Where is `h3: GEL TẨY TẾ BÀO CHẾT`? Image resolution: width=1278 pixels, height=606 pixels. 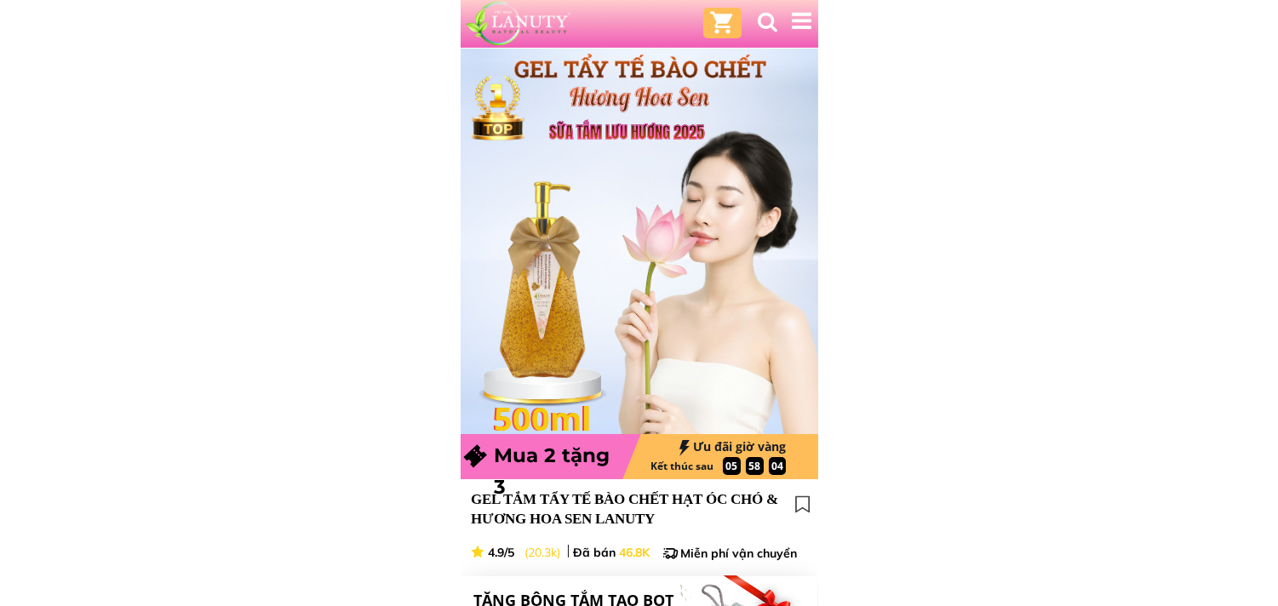
h3: GEL TẨY TẾ BÀO CHẾT is located at coordinates (656, 69).